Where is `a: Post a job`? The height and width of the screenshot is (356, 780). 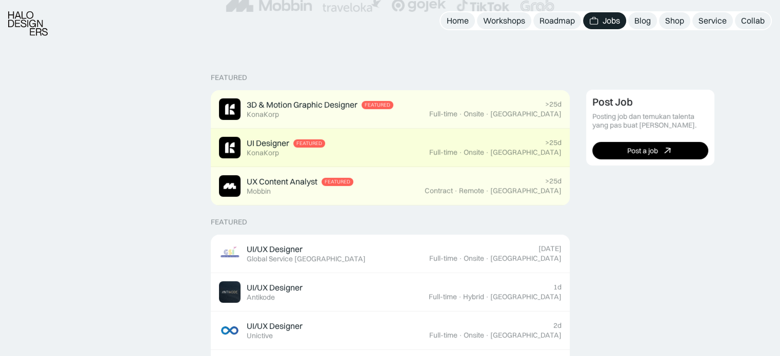 a: Post a job is located at coordinates (650, 151).